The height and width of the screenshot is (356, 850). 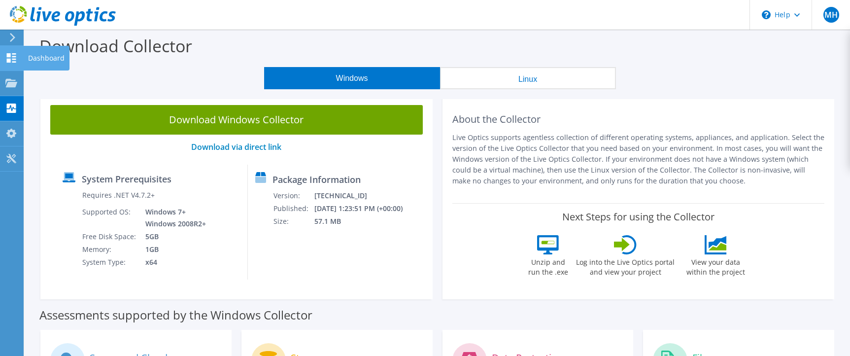 What do you see at coordinates (173, 249) in the screenshot?
I see `td: 1GB` at bounding box center [173, 249].